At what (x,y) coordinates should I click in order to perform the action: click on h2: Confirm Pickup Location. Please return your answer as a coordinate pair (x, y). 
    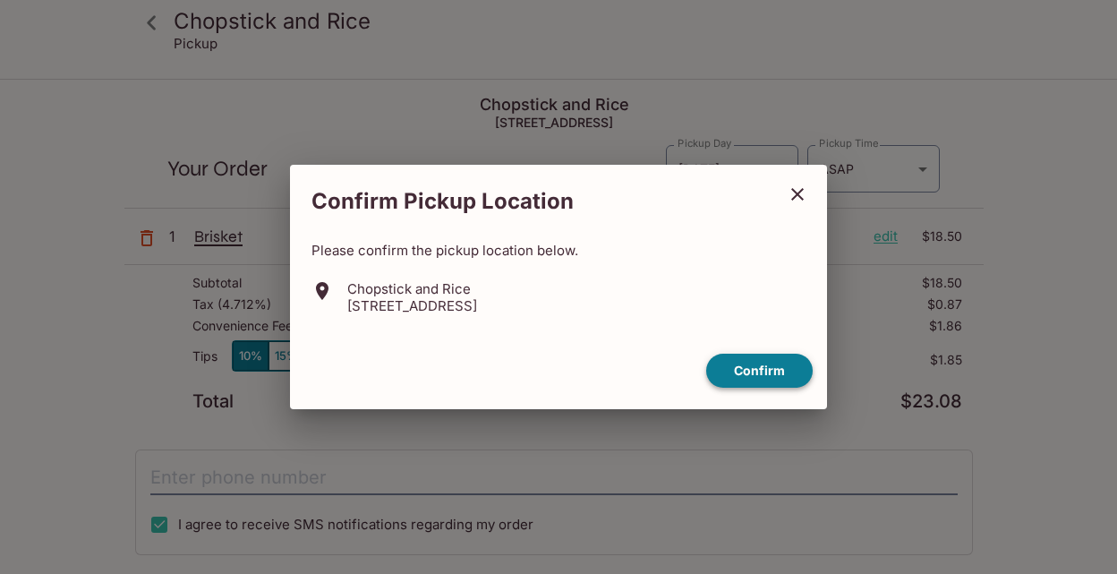
    Looking at the image, I should click on (533, 201).